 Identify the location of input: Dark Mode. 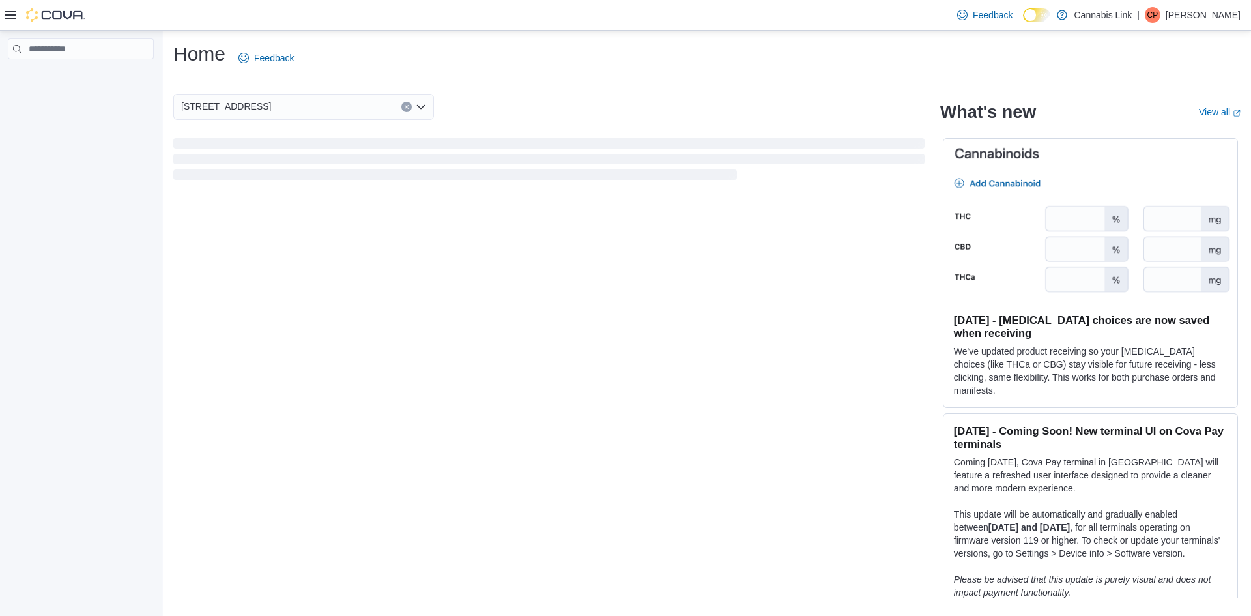
(1037, 15).